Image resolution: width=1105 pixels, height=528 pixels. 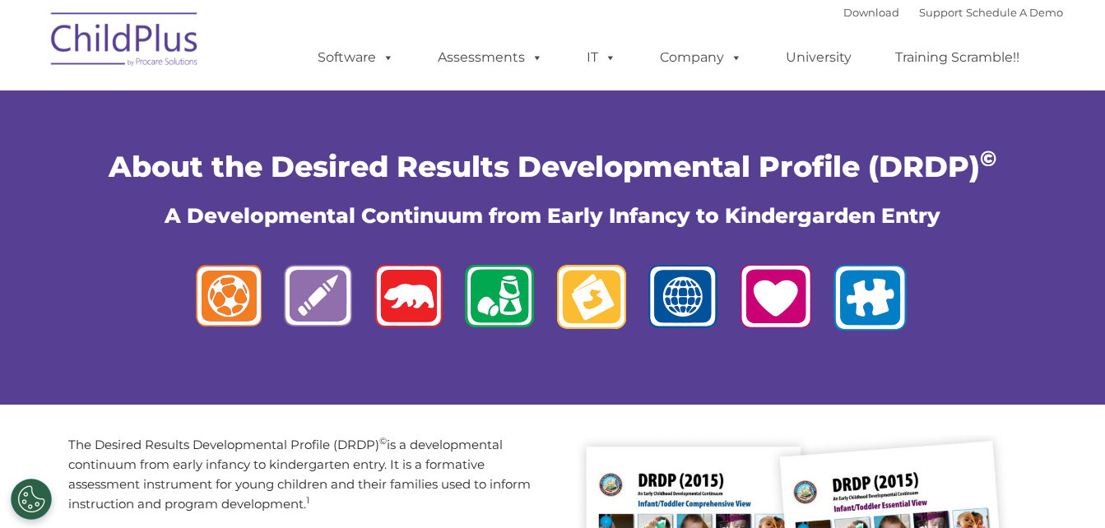 I want to click on a: Download, so click(x=872, y=12).